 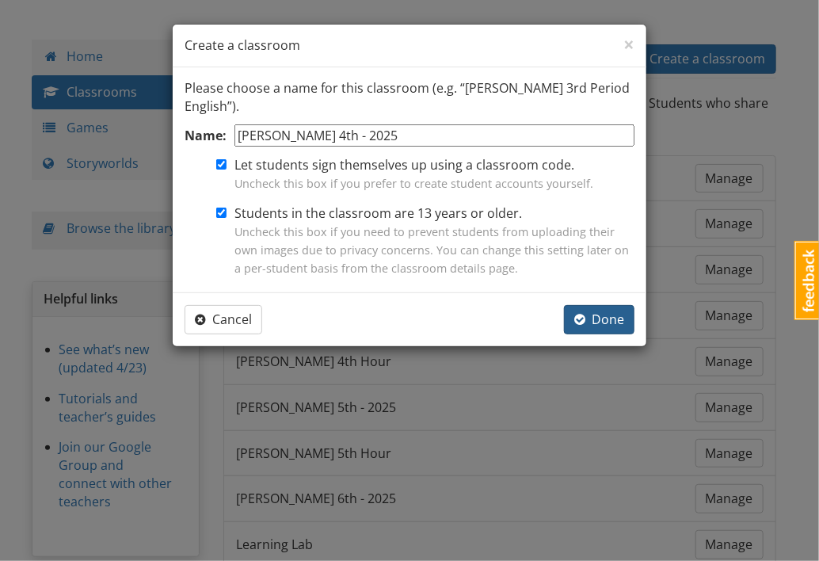 I want to click on span: Done, so click(x=599, y=319).